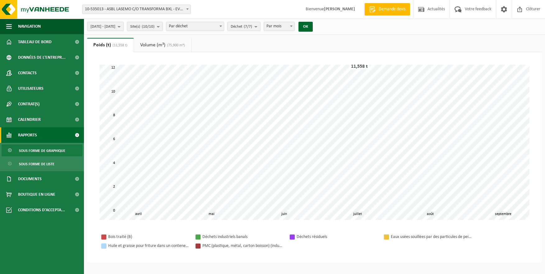  What do you see at coordinates (41, 210) in the screenshot?
I see `span: Conditions d'accepta...` at bounding box center [41, 210].